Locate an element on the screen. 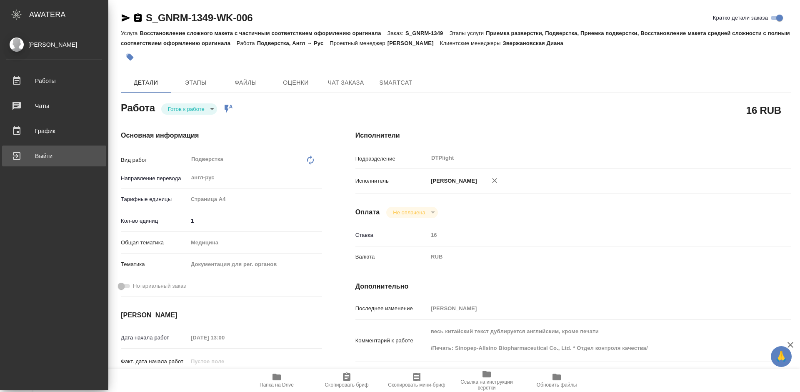  a: Выйти is located at coordinates (54, 156).